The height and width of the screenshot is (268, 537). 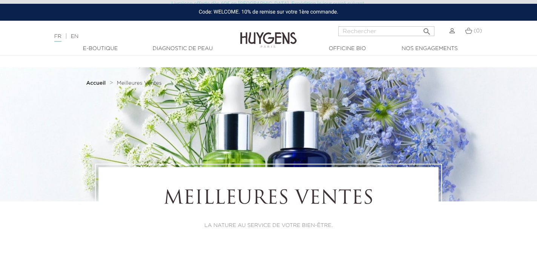 What do you see at coordinates (75, 37) in the screenshot?
I see `a: EN` at bounding box center [75, 37].